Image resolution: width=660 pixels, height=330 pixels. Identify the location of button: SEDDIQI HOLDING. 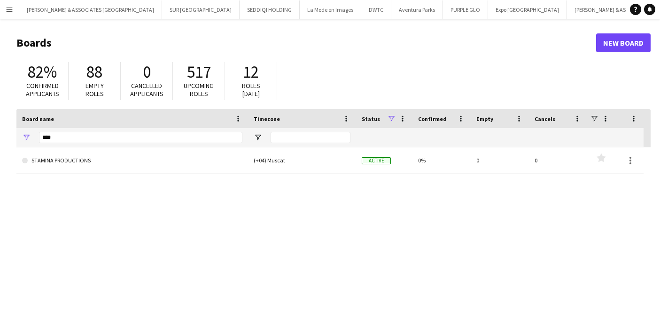
(270, 9).